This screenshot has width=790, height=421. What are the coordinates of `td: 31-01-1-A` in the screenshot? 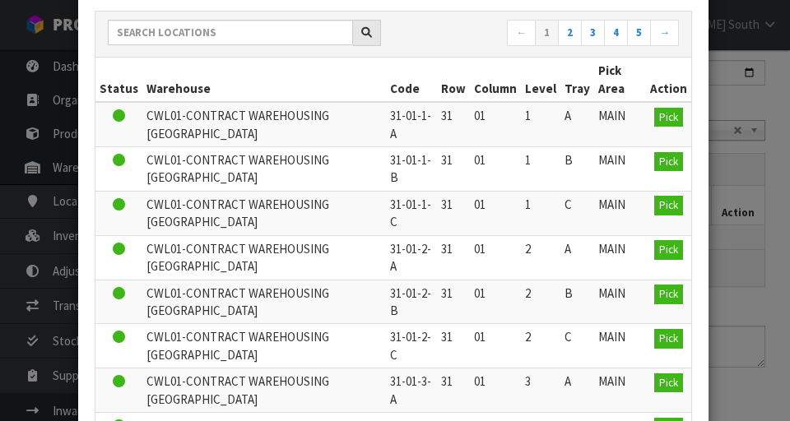 It's located at (411, 124).